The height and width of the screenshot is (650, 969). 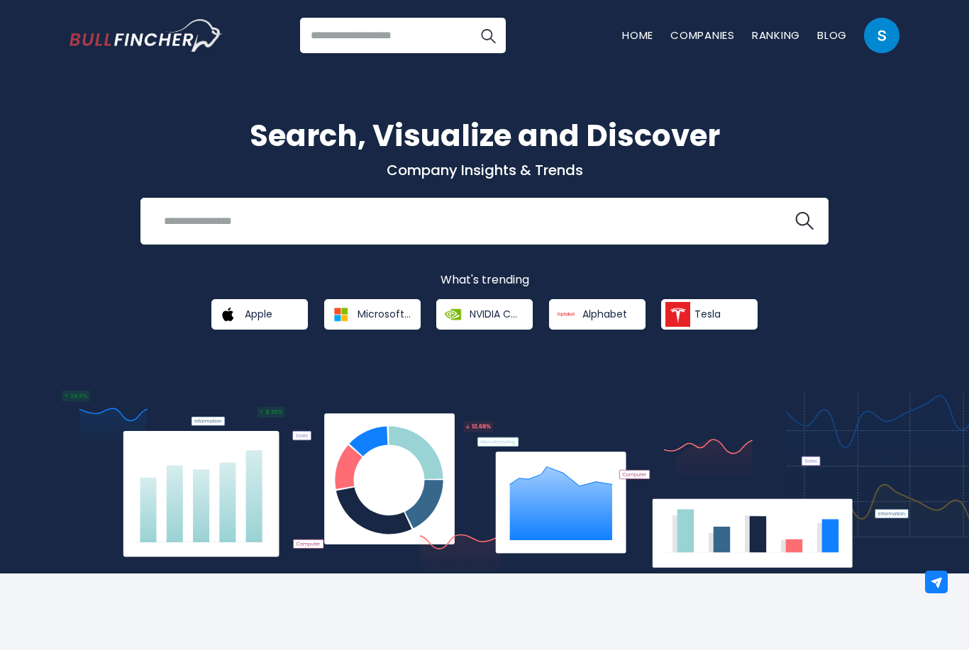 I want to click on img: search icon, so click(x=804, y=221).